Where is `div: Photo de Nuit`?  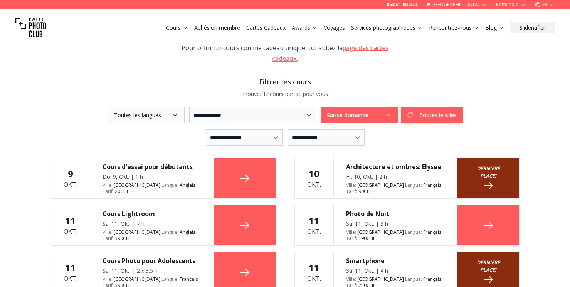 div: Photo de Nuit is located at coordinates (396, 214).